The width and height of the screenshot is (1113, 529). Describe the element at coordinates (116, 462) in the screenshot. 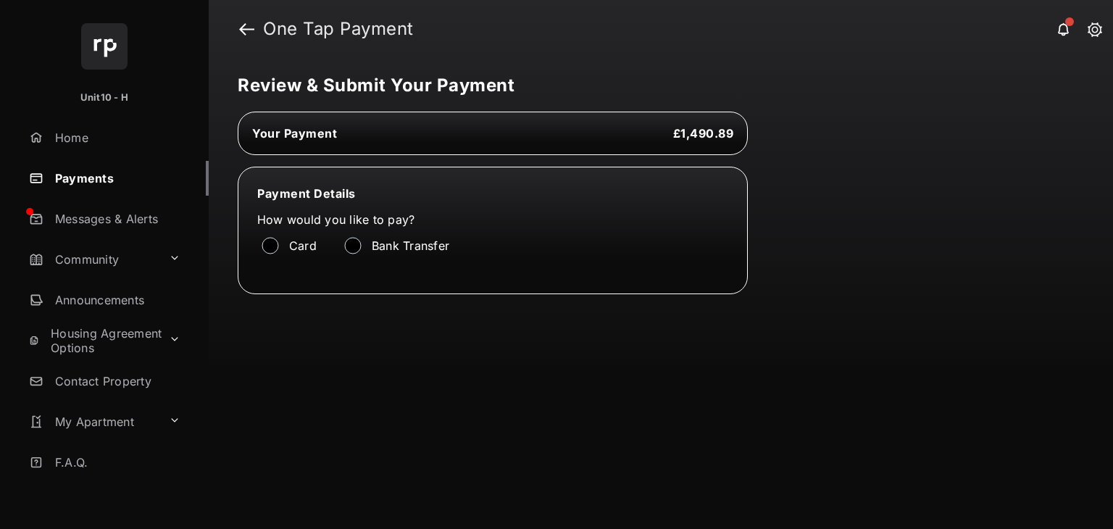

I see `a: F.A.Q.` at that location.